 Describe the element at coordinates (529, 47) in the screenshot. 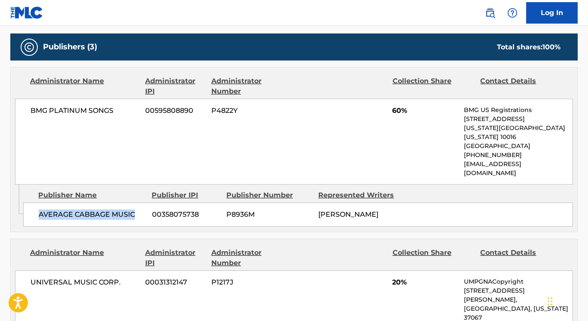

I see `div: Total shares:` at that location.